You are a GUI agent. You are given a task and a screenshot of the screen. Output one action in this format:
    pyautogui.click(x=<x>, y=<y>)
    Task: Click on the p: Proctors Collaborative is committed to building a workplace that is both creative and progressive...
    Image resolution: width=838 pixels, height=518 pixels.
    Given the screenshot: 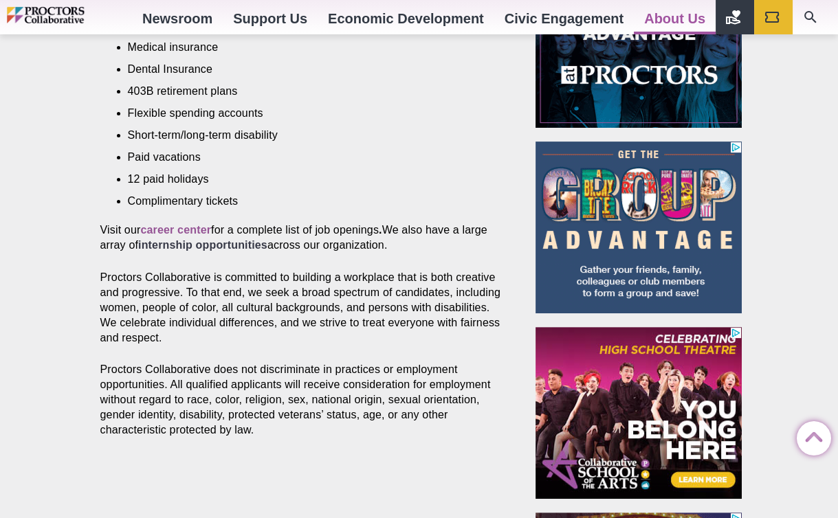 What is the action you would take?
    pyautogui.click(x=303, y=308)
    